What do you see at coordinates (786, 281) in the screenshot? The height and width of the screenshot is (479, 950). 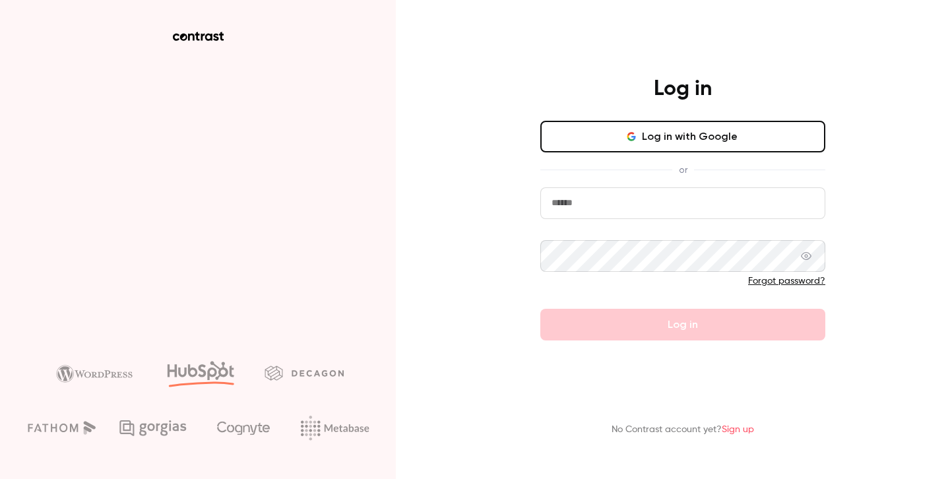 I see `a: Forgot password?` at bounding box center [786, 281].